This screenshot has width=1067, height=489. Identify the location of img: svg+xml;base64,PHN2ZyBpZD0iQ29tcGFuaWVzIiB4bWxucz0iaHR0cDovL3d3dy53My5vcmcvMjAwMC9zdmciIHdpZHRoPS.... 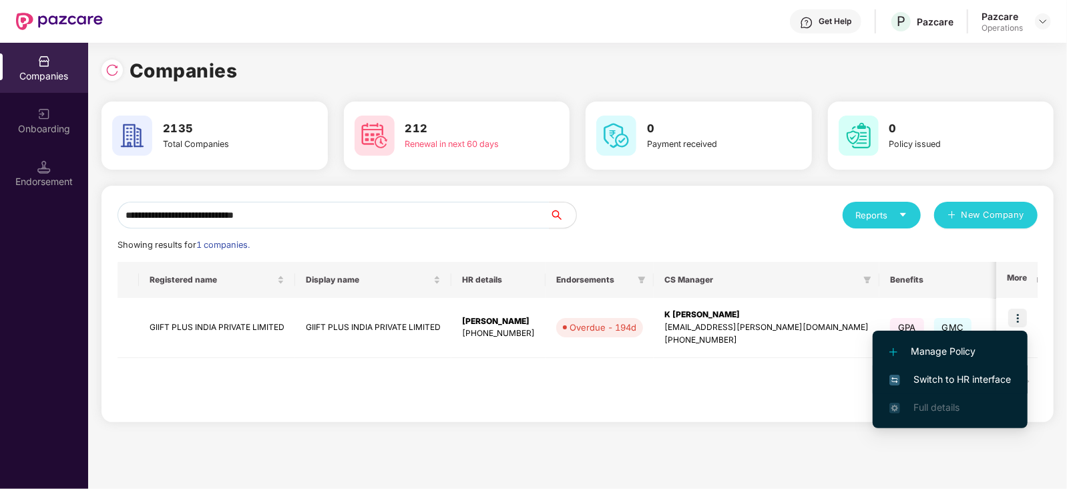
(44, 61).